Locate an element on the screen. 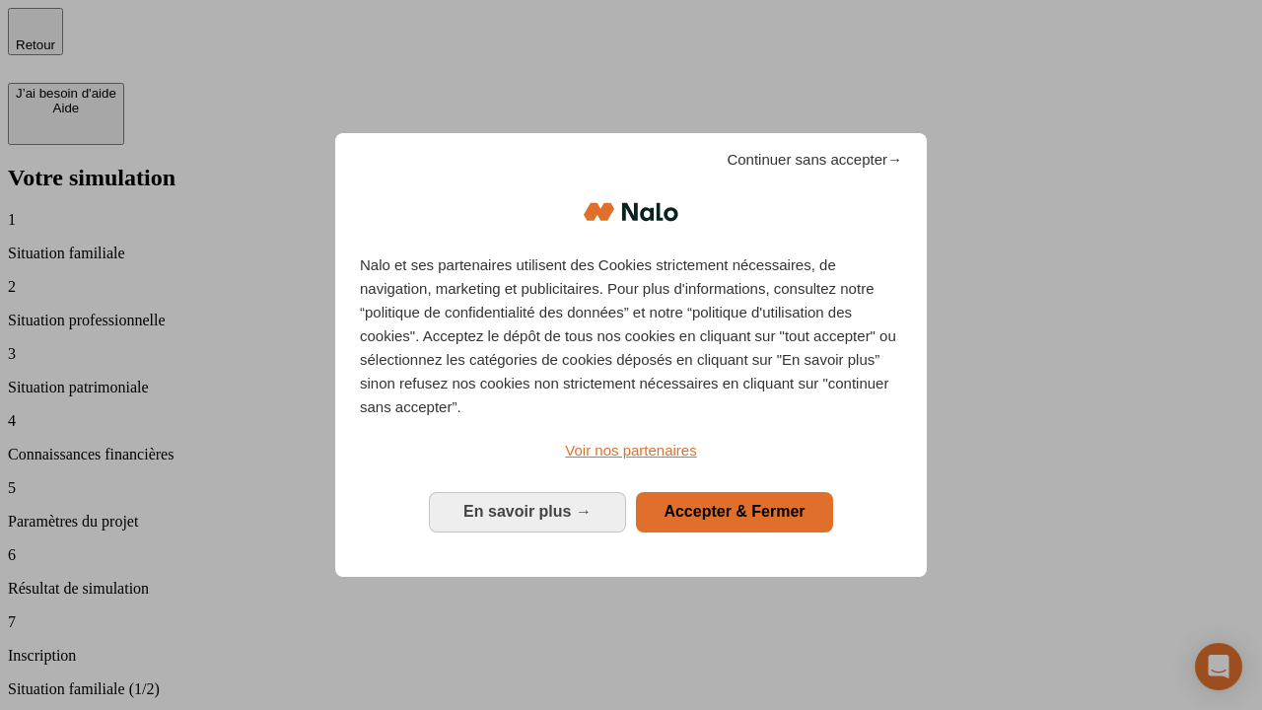 The height and width of the screenshot is (710, 1262). span: Accepter & Fermer is located at coordinates (733, 511).